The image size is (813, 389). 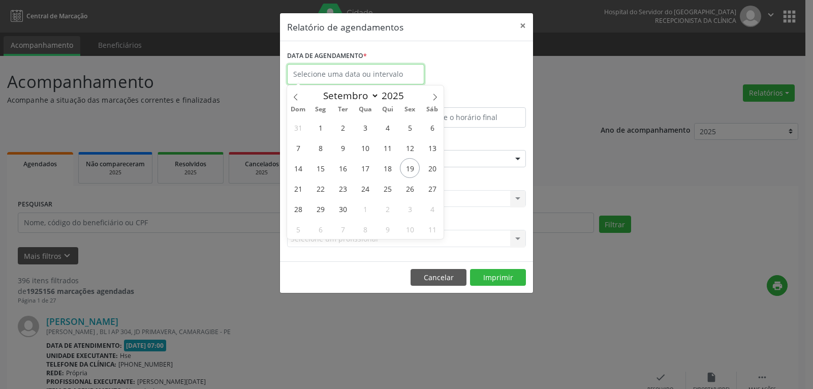 What do you see at coordinates (365, 109) in the screenshot?
I see `span: Qua` at bounding box center [365, 109].